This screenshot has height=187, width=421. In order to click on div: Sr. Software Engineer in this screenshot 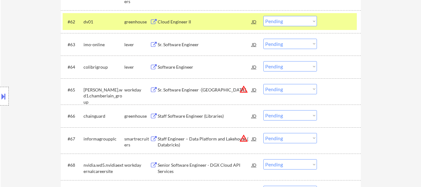, I will do `click(205, 45)`.